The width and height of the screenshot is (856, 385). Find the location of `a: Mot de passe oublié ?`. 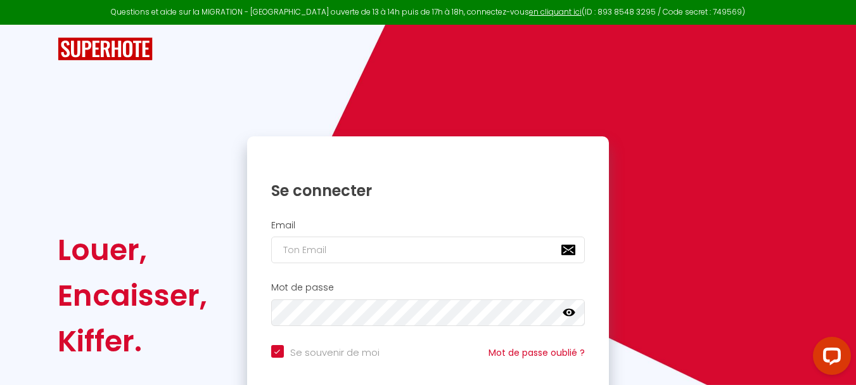

a: Mot de passe oublié ? is located at coordinates (537, 352).